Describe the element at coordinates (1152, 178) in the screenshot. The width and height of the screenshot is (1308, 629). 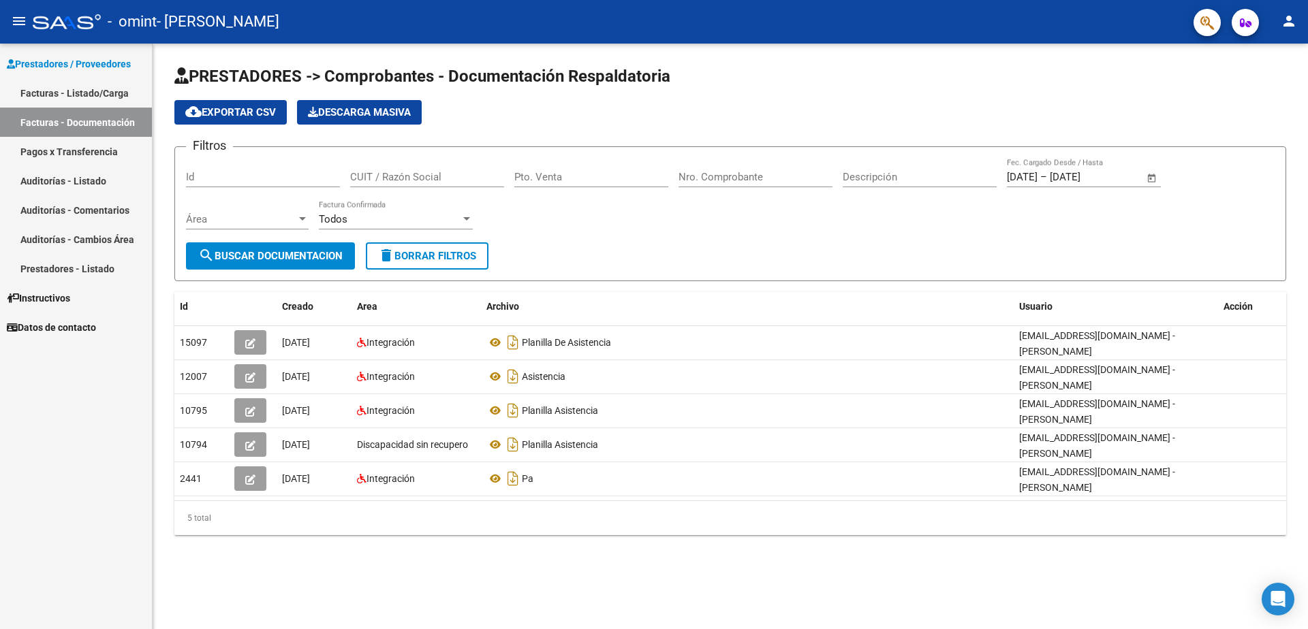
I see `button: Open calendar` at that location.